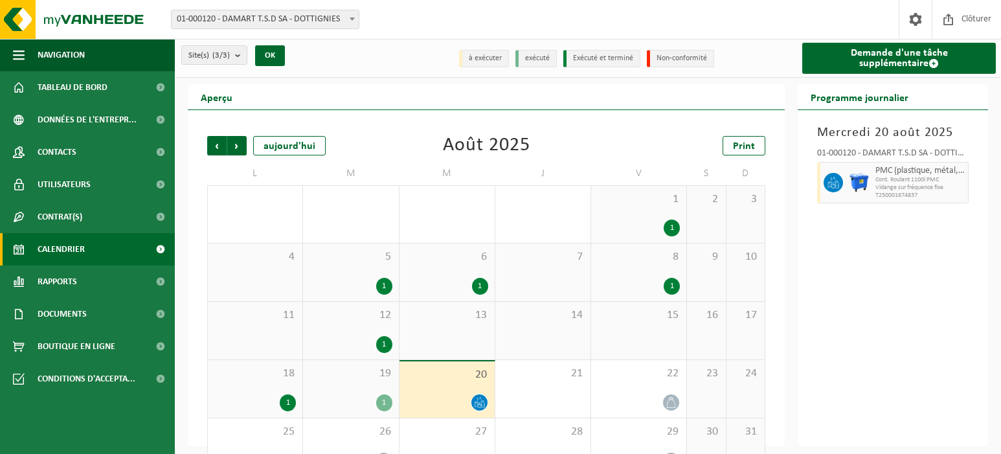 The width and height of the screenshot is (1001, 454). What do you see at coordinates (706, 432) in the screenshot?
I see `span: 30` at bounding box center [706, 432].